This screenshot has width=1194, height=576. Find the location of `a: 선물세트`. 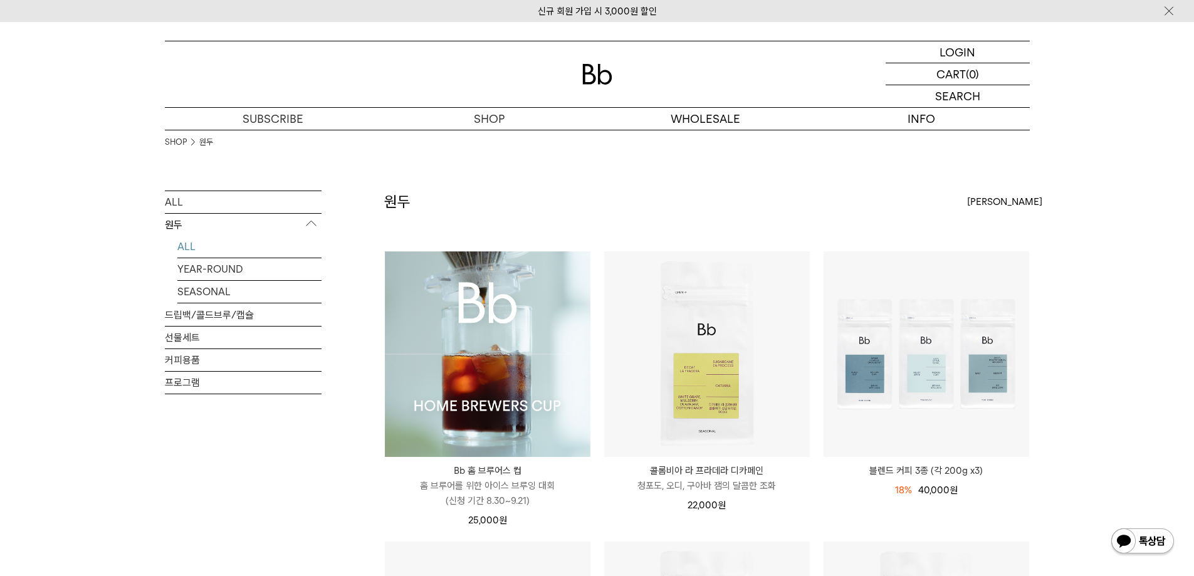

a: 선물세트 is located at coordinates (243, 337).